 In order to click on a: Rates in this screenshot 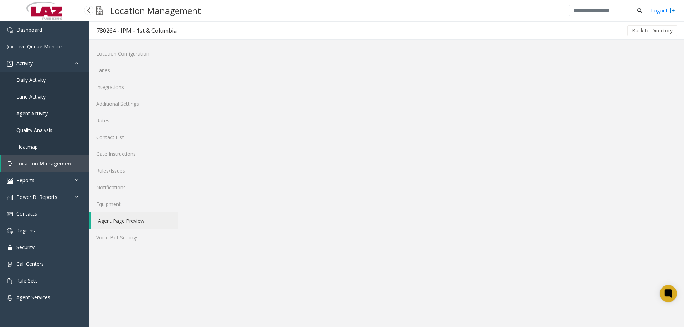, I will do `click(133, 120)`.